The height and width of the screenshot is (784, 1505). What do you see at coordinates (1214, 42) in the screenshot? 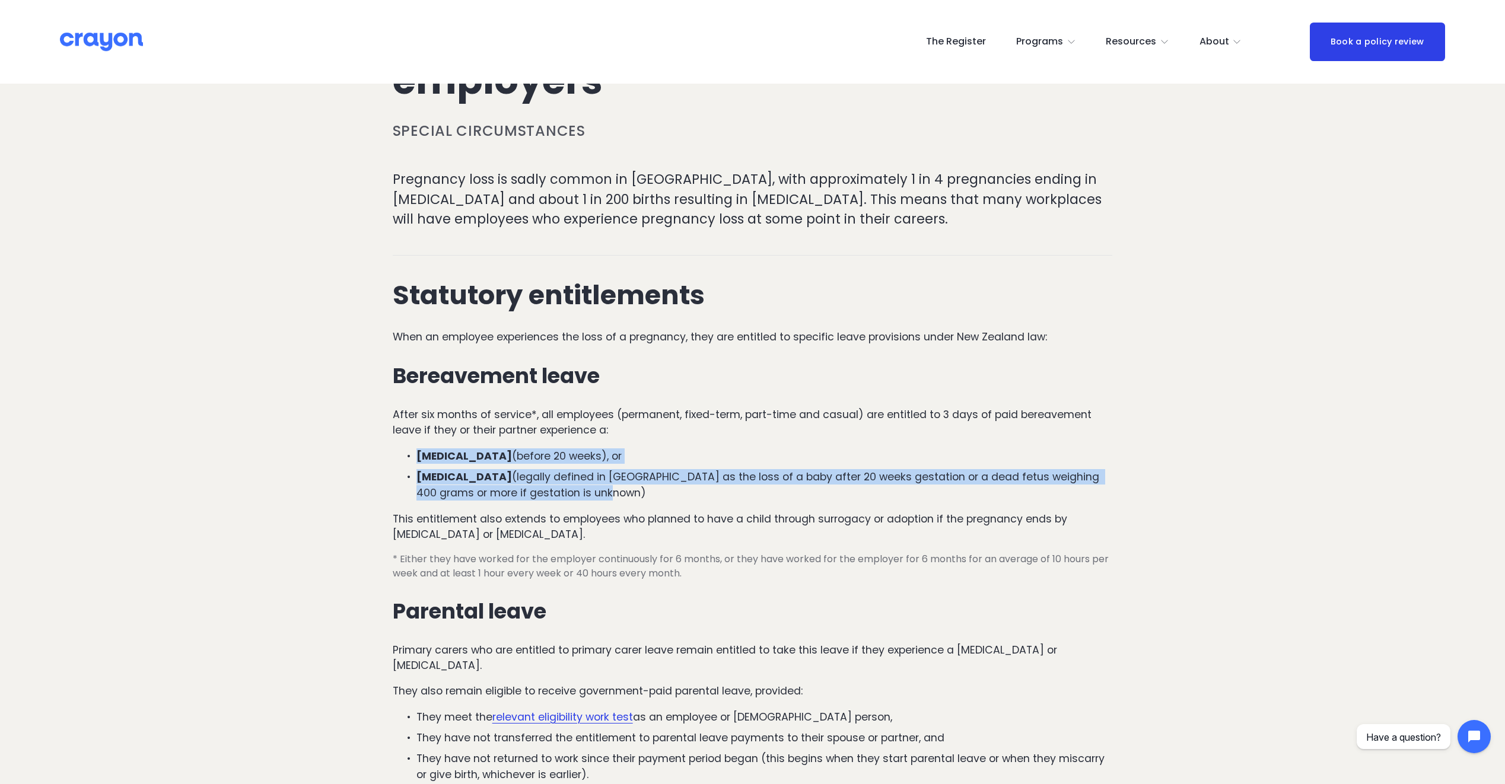
I see `span: About` at bounding box center [1214, 42].